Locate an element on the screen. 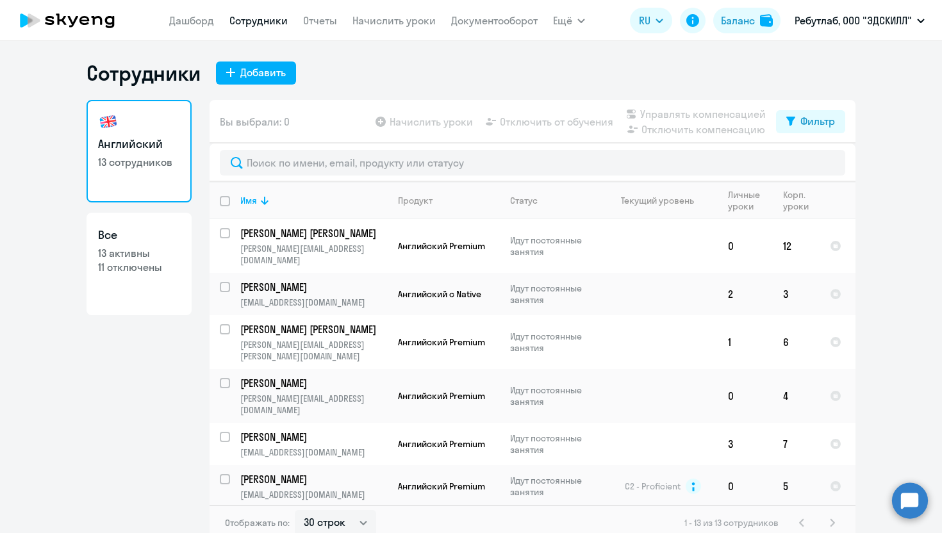 The width and height of the screenshot is (942, 533). div: Фильтр is located at coordinates (817, 121).